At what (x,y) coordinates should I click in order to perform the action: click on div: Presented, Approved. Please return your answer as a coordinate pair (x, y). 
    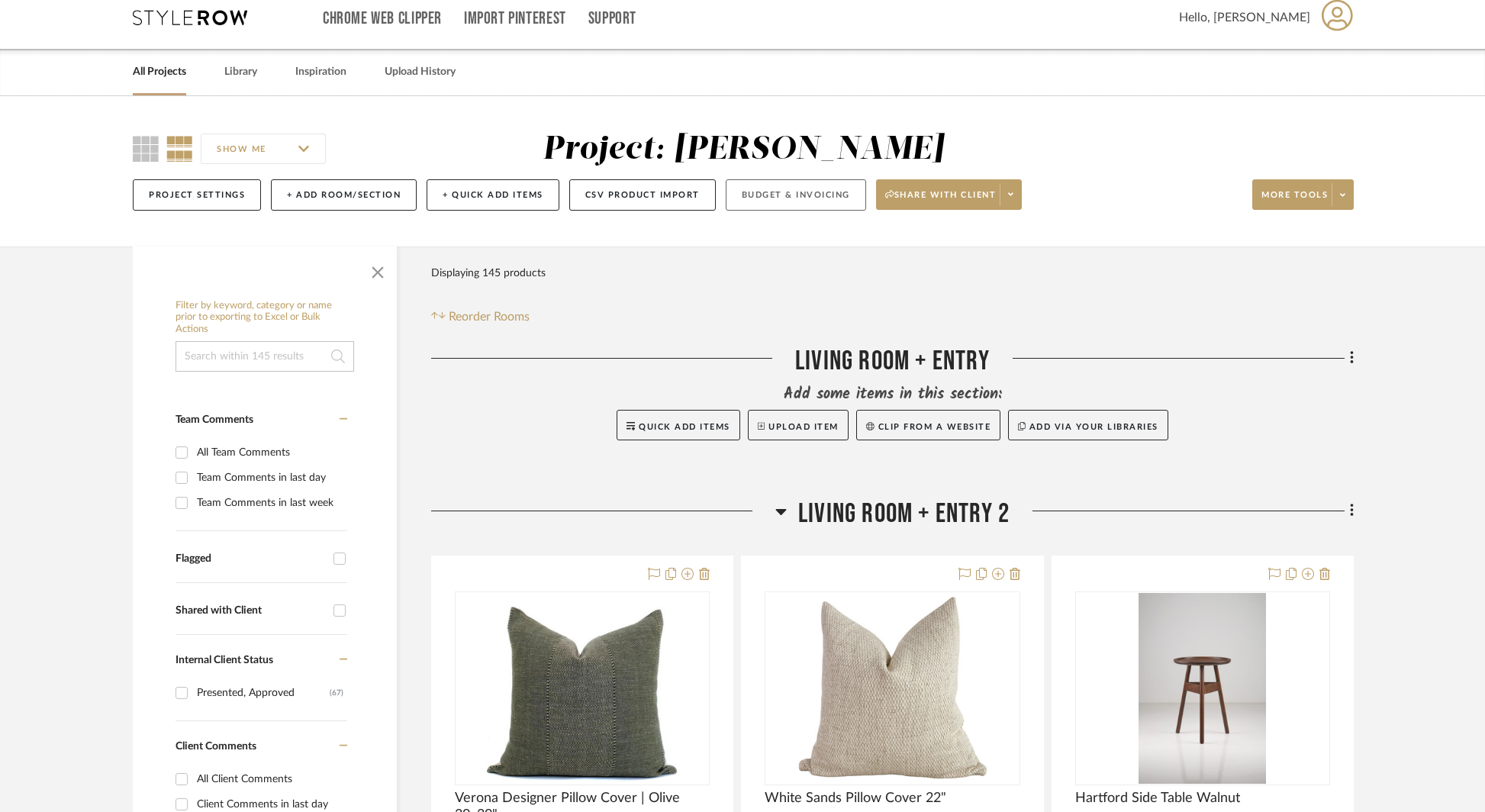
    Looking at the image, I should click on (263, 693).